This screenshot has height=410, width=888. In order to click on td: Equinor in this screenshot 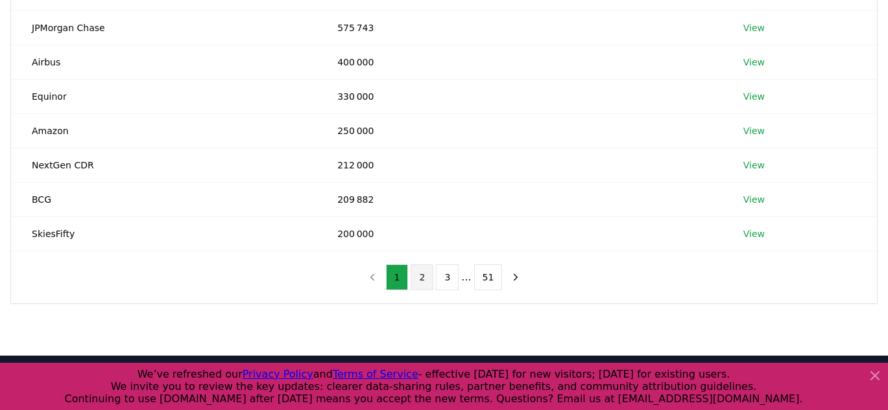, I will do `click(163, 96)`.